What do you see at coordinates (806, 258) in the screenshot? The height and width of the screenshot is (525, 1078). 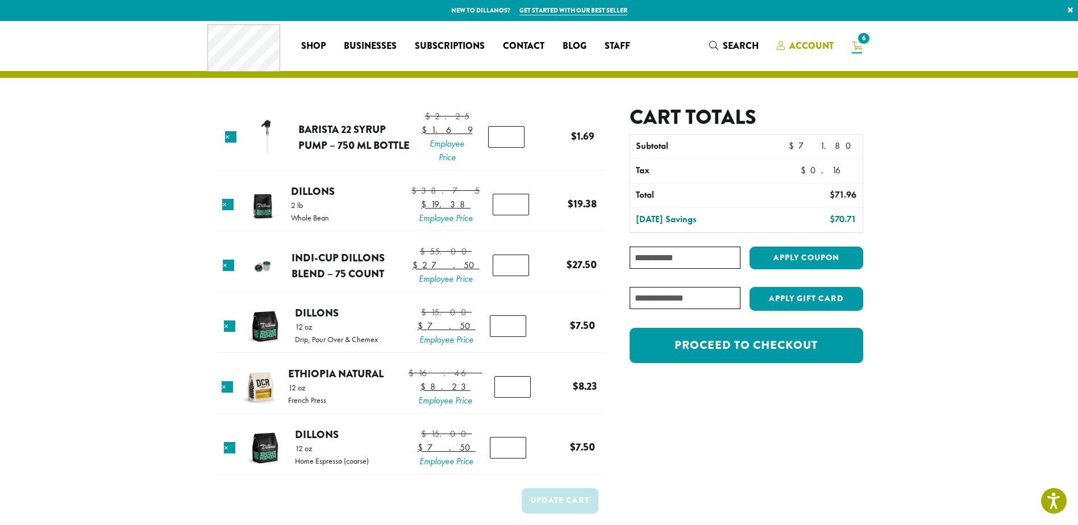 I see `button: Apply coupon` at bounding box center [806, 258].